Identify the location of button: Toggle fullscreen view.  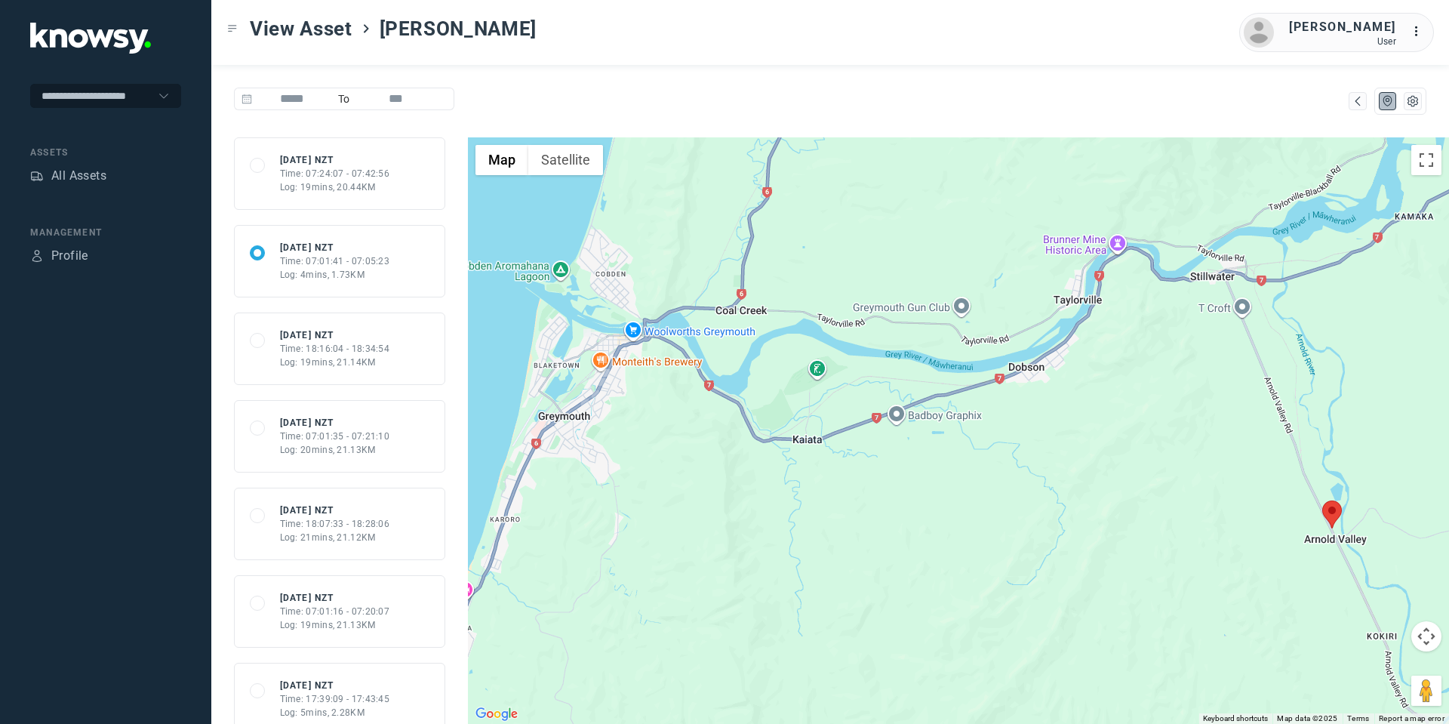
(1426, 160).